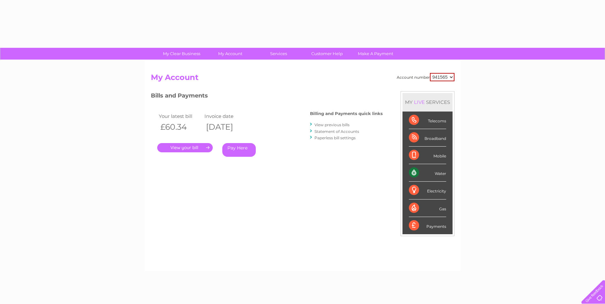  I want to click on div: Mobile, so click(427, 155).